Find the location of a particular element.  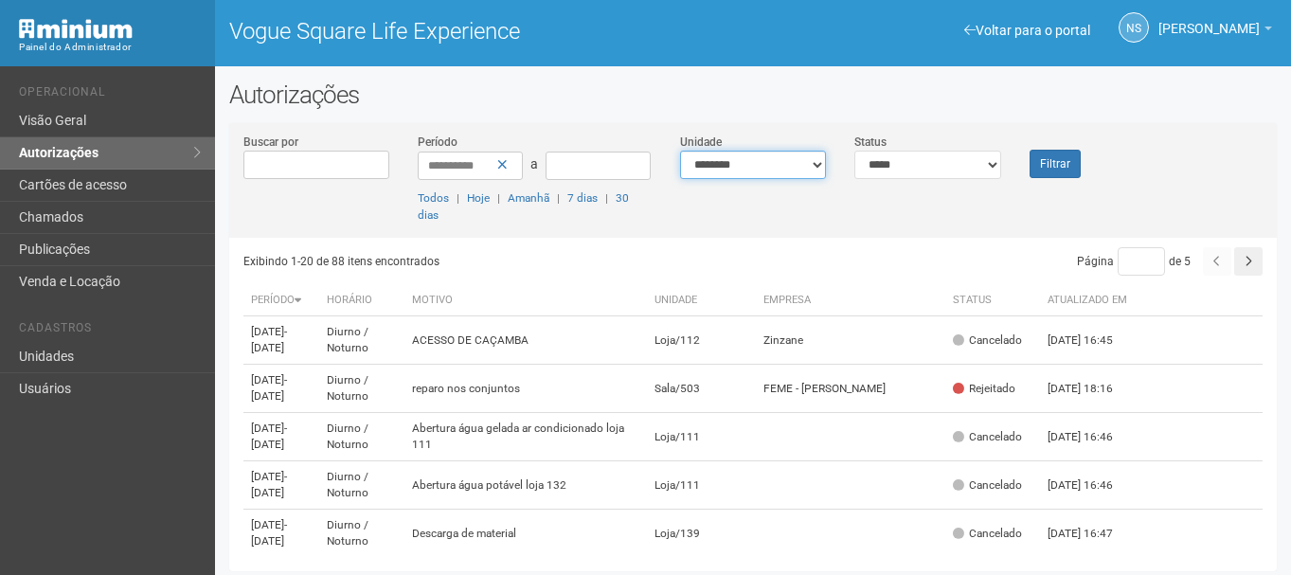

td: Zinzane is located at coordinates (851, 340).